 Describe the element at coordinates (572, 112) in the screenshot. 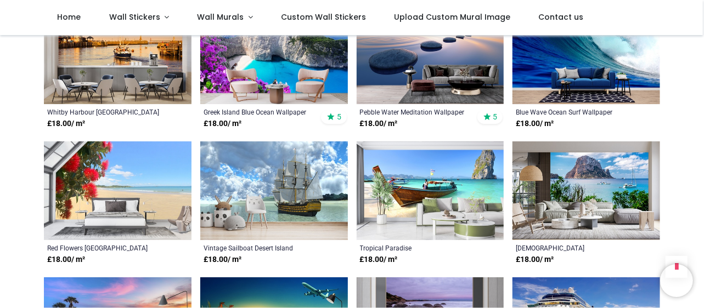

I see `div: Blue Wave Ocean Surf Wallpaper` at that location.